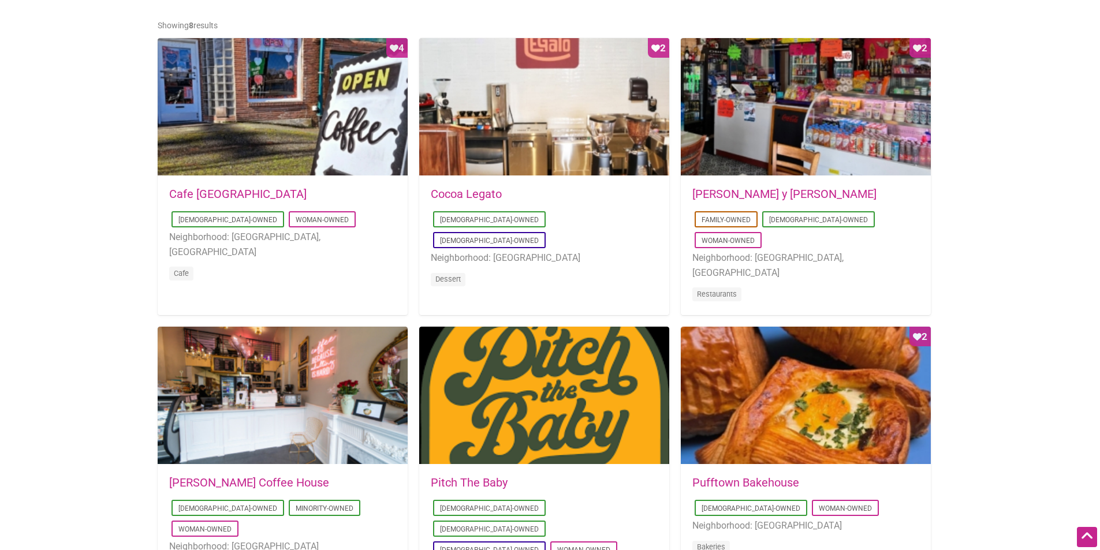  I want to click on span: Showing results, so click(188, 25).